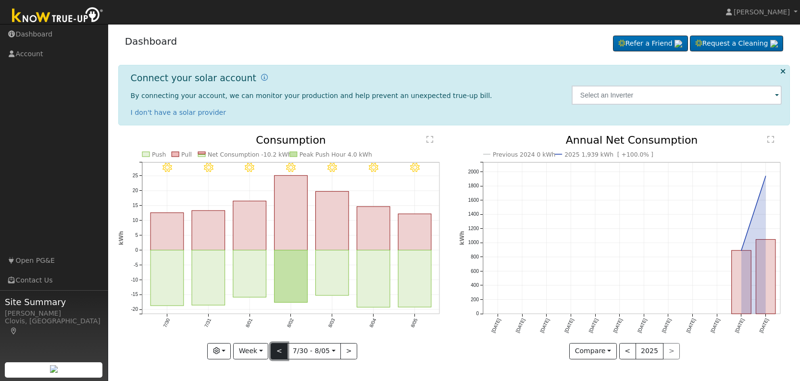  What do you see at coordinates (632, 140) in the screenshot?
I see `text: Annual Net Consumption` at bounding box center [632, 140].